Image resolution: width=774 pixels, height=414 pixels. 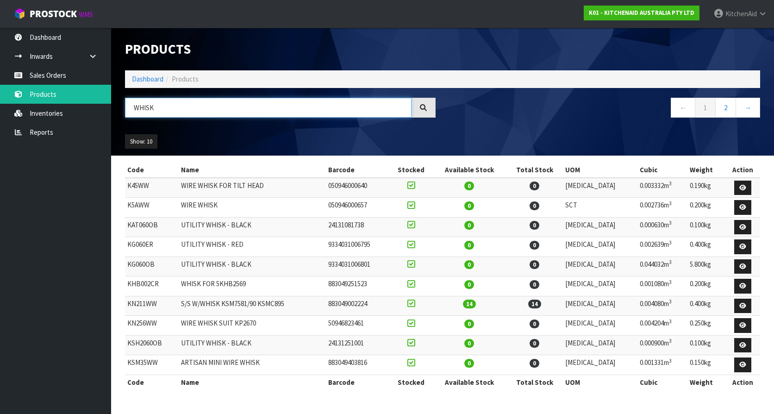 What do you see at coordinates (741, 13) in the screenshot?
I see `span: KitchenAid` at bounding box center [741, 13].